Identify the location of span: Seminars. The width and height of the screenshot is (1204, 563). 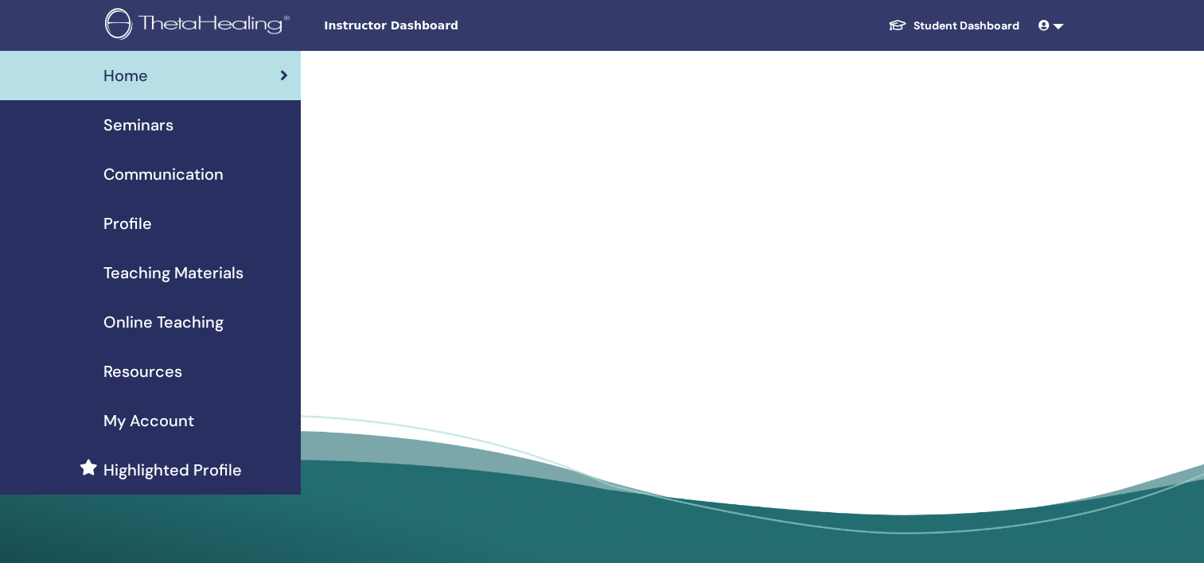
(138, 125).